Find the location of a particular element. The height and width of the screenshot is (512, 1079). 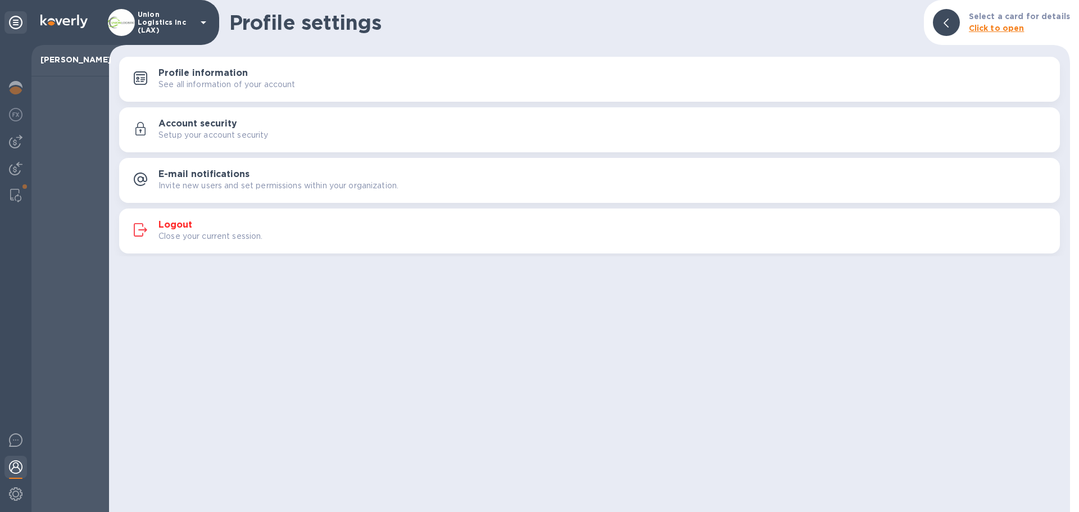

p: Union Logistics Inc (LAX) is located at coordinates (166, 22).